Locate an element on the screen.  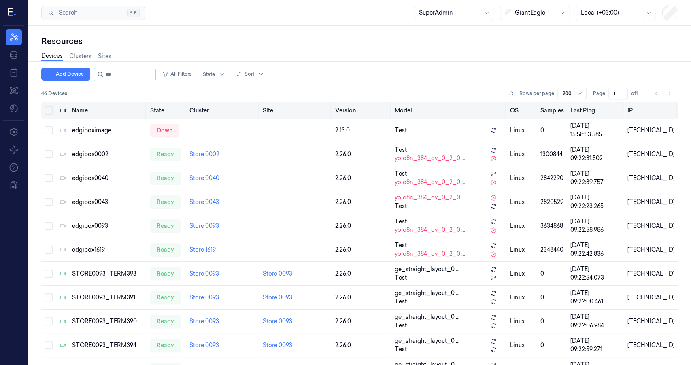
a: Clusters is located at coordinates (80, 56).